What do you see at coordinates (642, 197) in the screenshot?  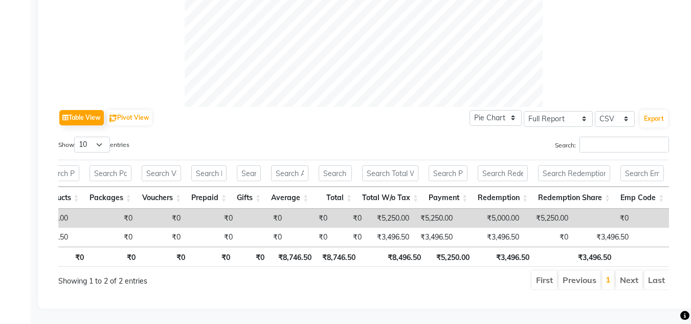 I see `th: Emp Code: activate to sort column ascending` at bounding box center [642, 197].